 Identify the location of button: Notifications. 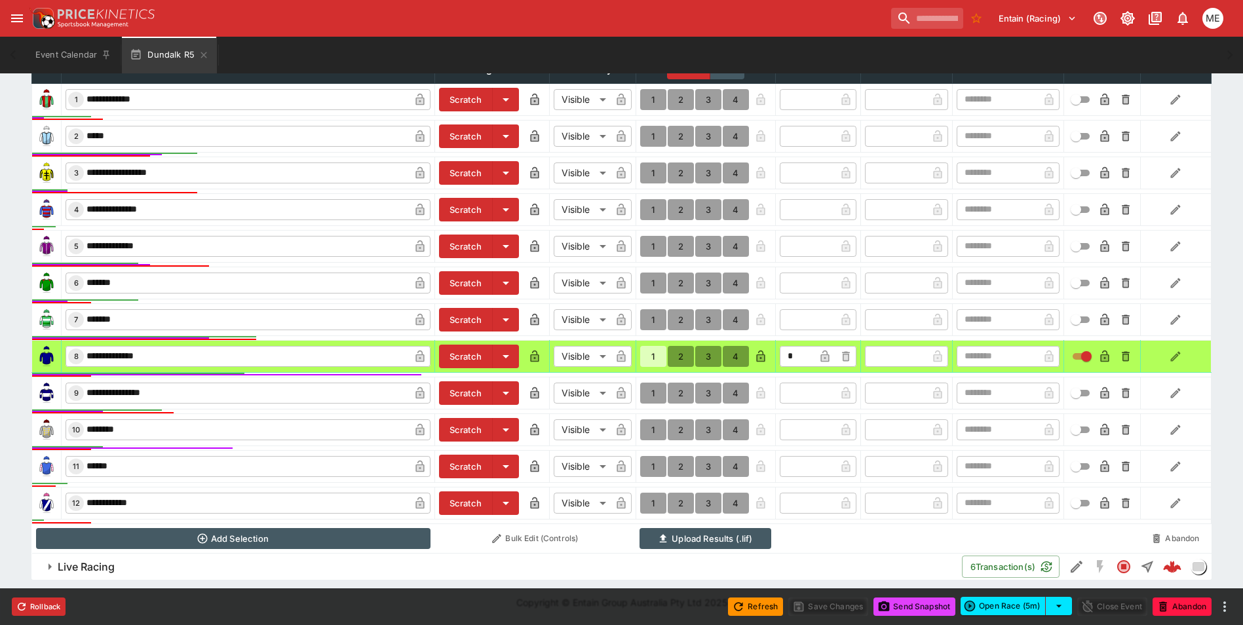
(1183, 18).